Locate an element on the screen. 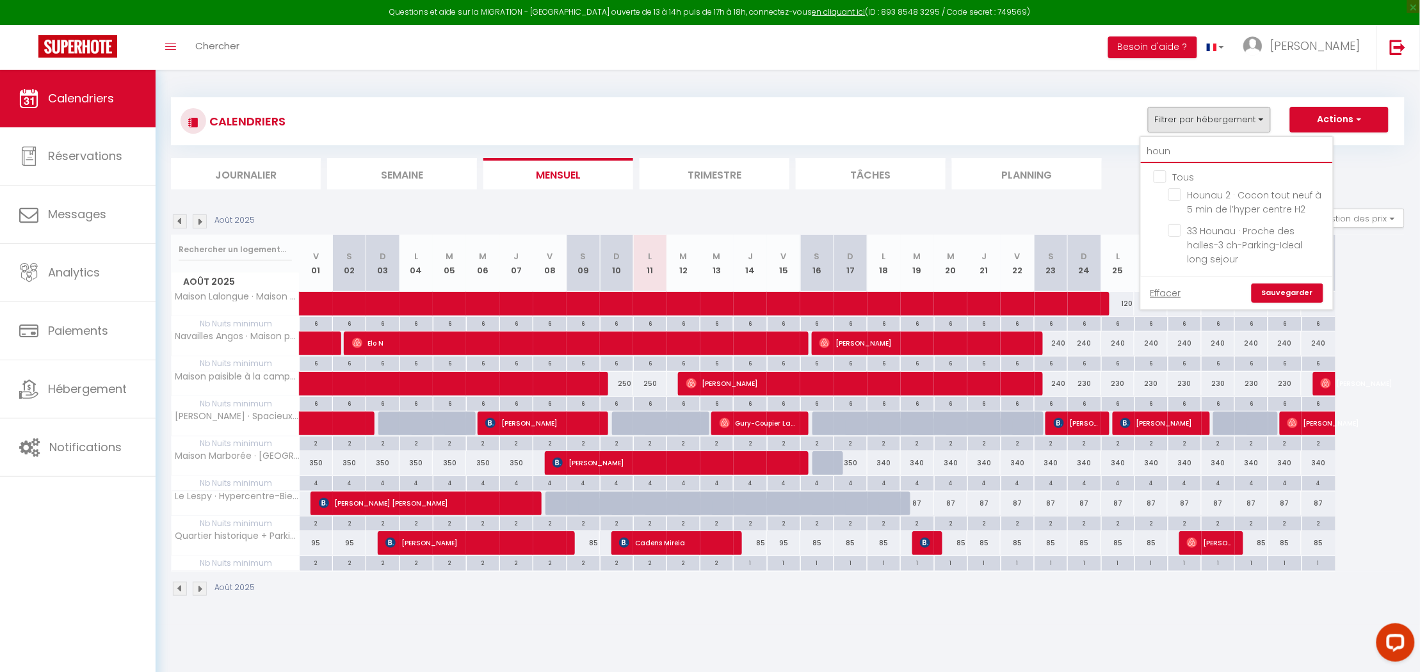 The height and width of the screenshot is (672, 1420). th: 08 is located at coordinates (550, 263).